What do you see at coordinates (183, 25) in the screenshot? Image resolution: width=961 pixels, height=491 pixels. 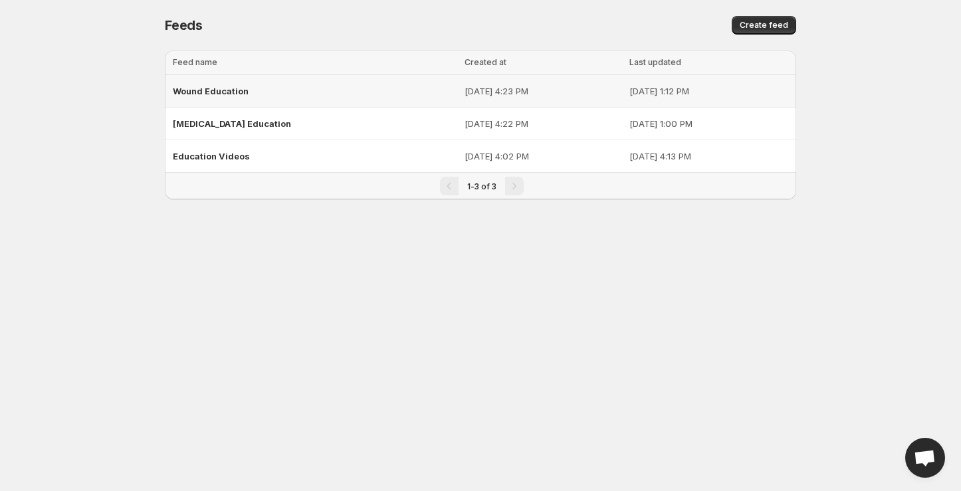 I see `span: Feeds` at bounding box center [183, 25].